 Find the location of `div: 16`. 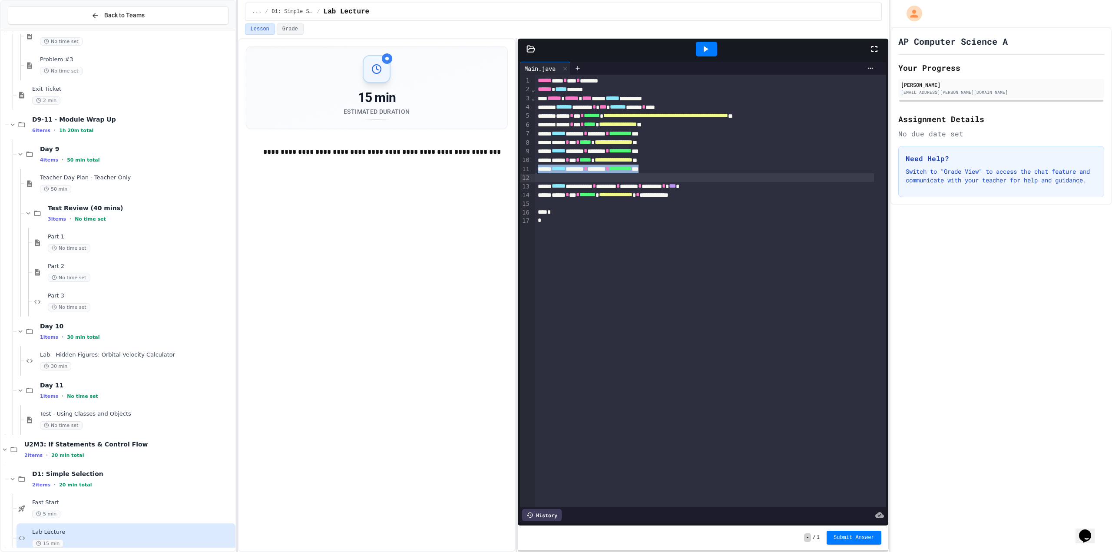

div: 16 is located at coordinates (525, 213).